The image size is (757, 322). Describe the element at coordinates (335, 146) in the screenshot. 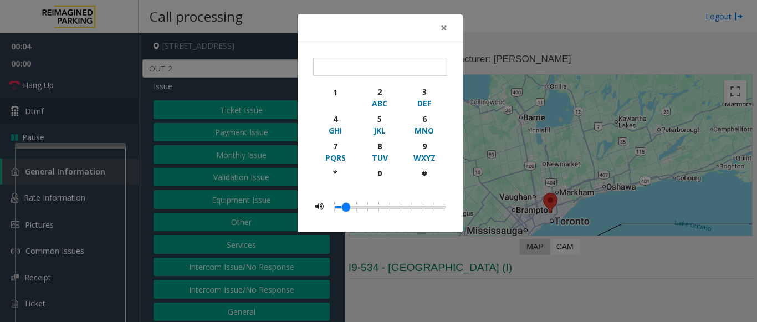

I see `div: 7` at that location.